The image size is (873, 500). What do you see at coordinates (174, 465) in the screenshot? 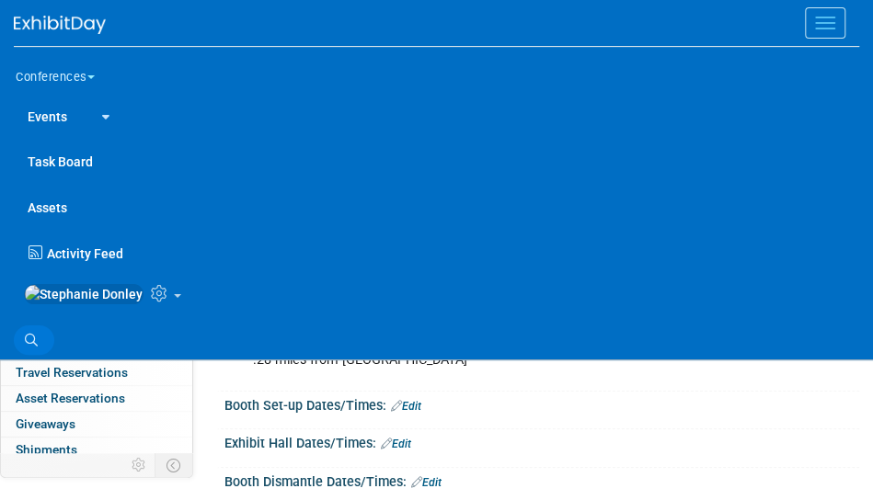
I see `td: Toggle Event Tabs` at bounding box center [174, 465].